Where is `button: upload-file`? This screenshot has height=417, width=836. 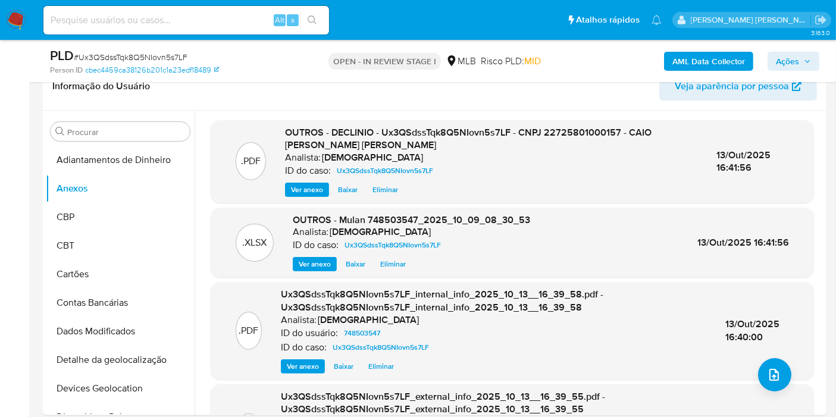 button: upload-file is located at coordinates (775, 375).